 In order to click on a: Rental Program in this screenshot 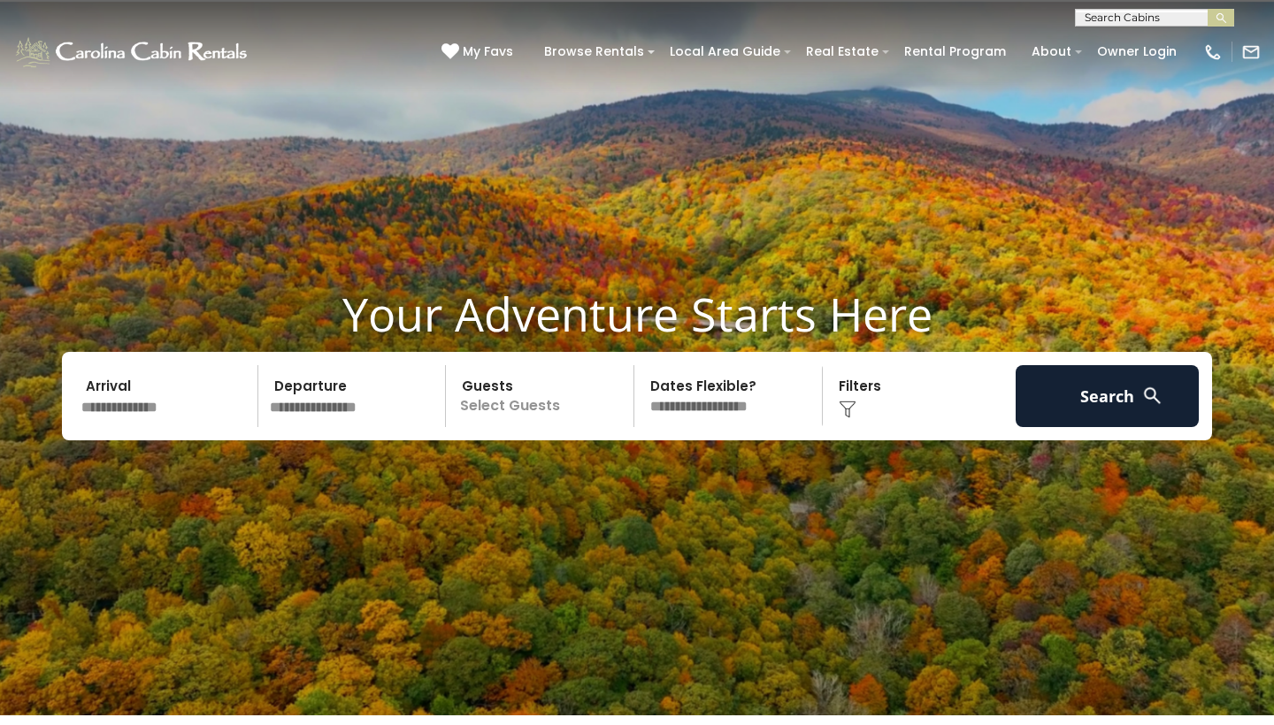, I will do `click(955, 51)`.